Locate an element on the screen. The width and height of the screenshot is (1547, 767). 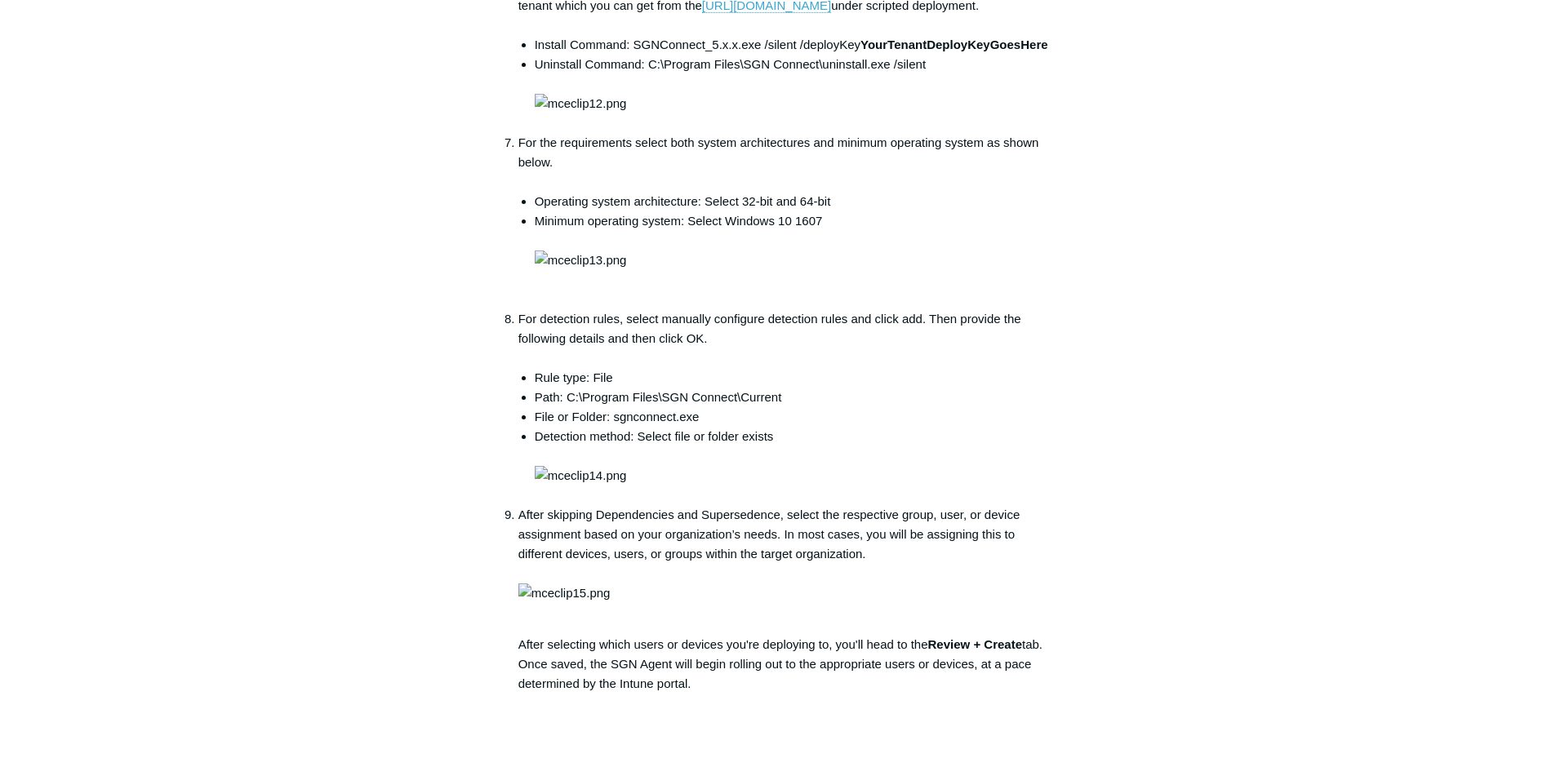
strong: Review + Create is located at coordinates (975, 644).